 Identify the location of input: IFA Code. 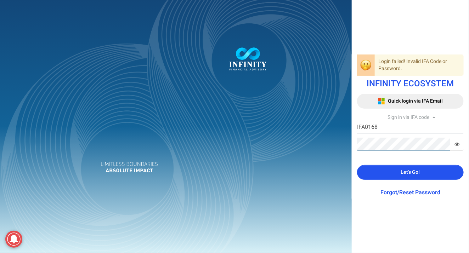
(410, 128).